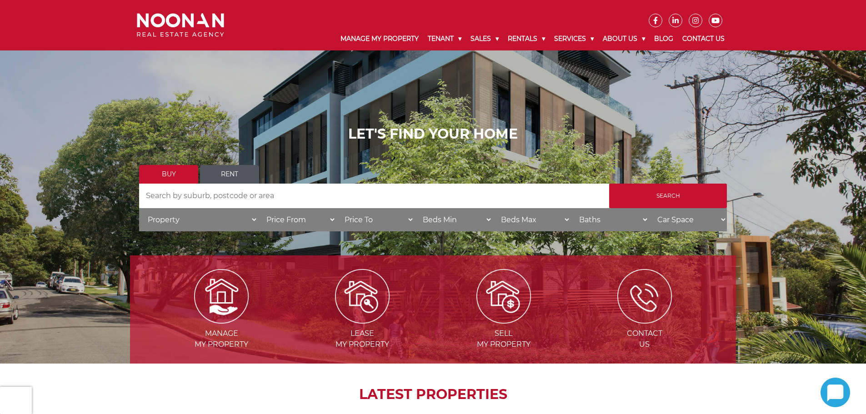 The height and width of the screenshot is (414, 866). What do you see at coordinates (362, 339) in the screenshot?
I see `span: Lease my Property` at bounding box center [362, 339].